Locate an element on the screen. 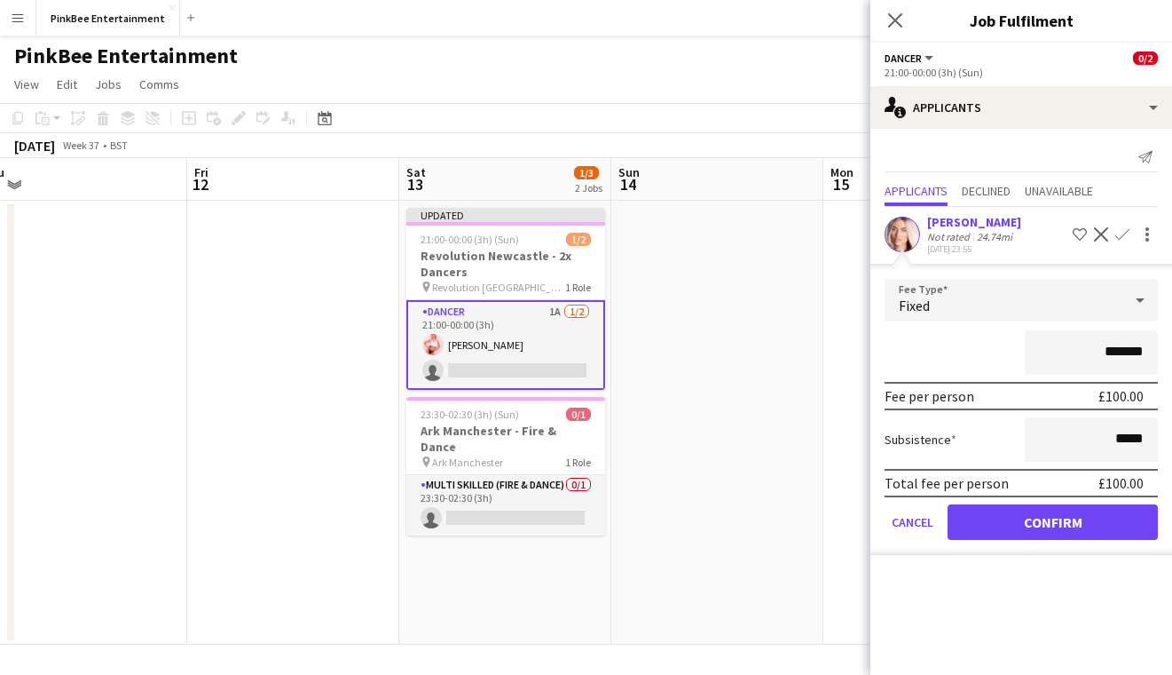 This screenshot has width=1172, height=675. span: Edit is located at coordinates (67, 84).